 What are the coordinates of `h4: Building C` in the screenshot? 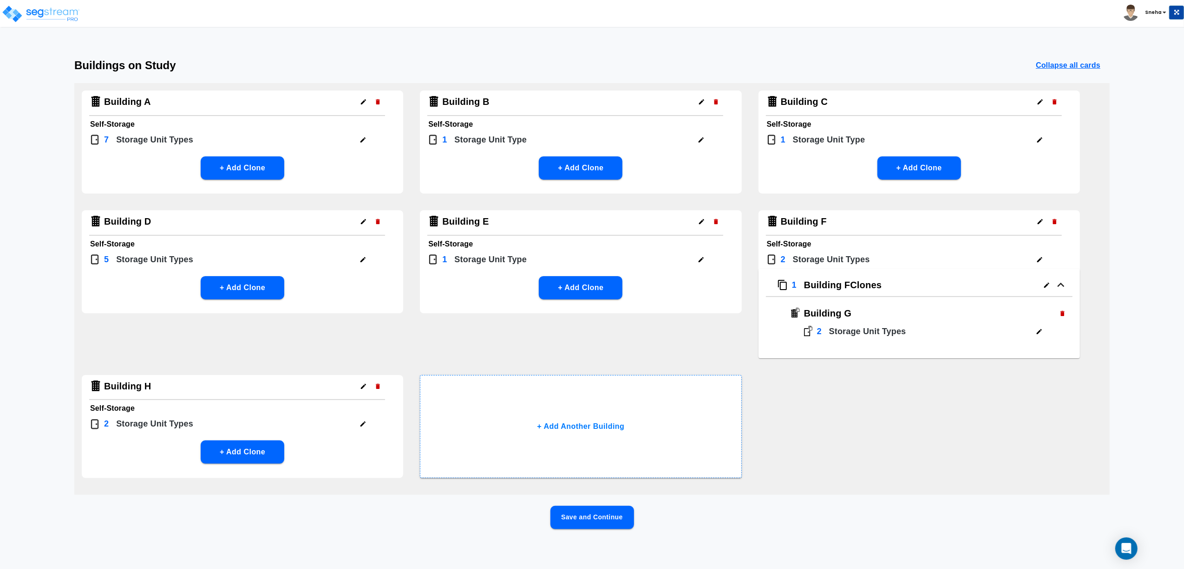 It's located at (804, 102).